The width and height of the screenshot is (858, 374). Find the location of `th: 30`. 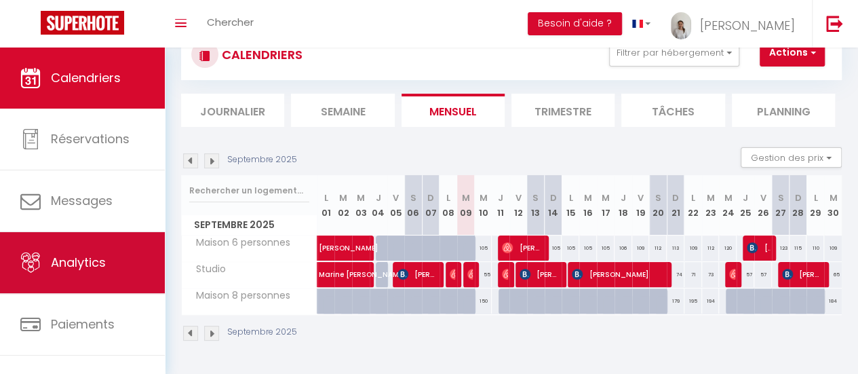

th: 30 is located at coordinates (833, 205).